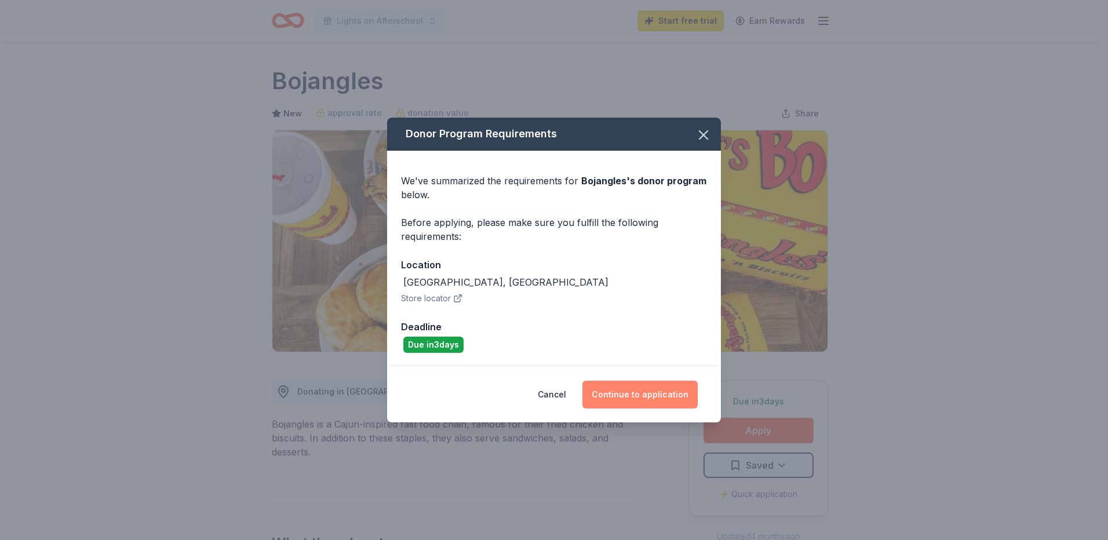 The image size is (1108, 540). Describe the element at coordinates (554, 327) in the screenshot. I see `div: Deadline` at that location.